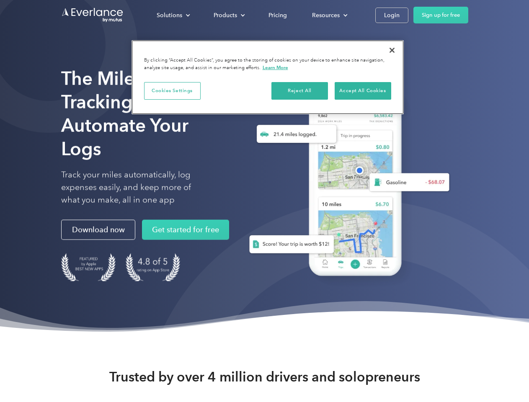  Describe the element at coordinates (153, 267) in the screenshot. I see `img: 4.9 out of 5 stars on the app store` at that location.